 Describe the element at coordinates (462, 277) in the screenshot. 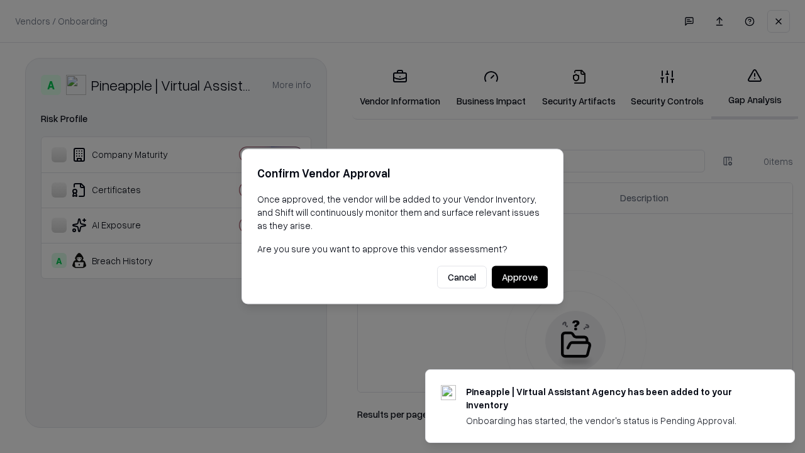

I see `button: Cancel` at that location.